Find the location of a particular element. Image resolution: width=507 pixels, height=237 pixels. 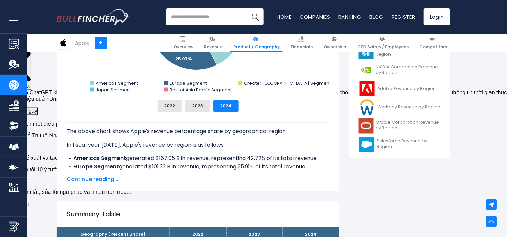

img: ADBE logo is located at coordinates (367, 89).